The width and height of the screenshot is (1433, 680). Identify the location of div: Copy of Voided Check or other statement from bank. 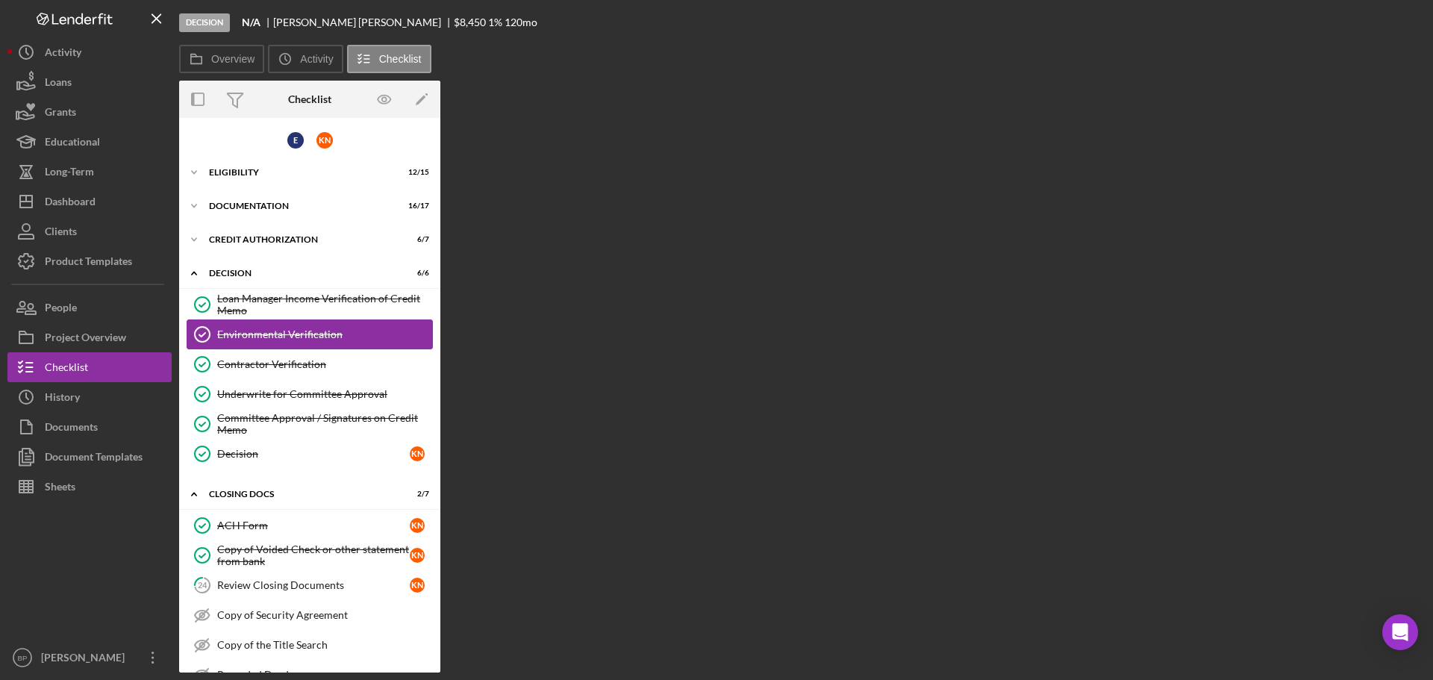
(314, 555).